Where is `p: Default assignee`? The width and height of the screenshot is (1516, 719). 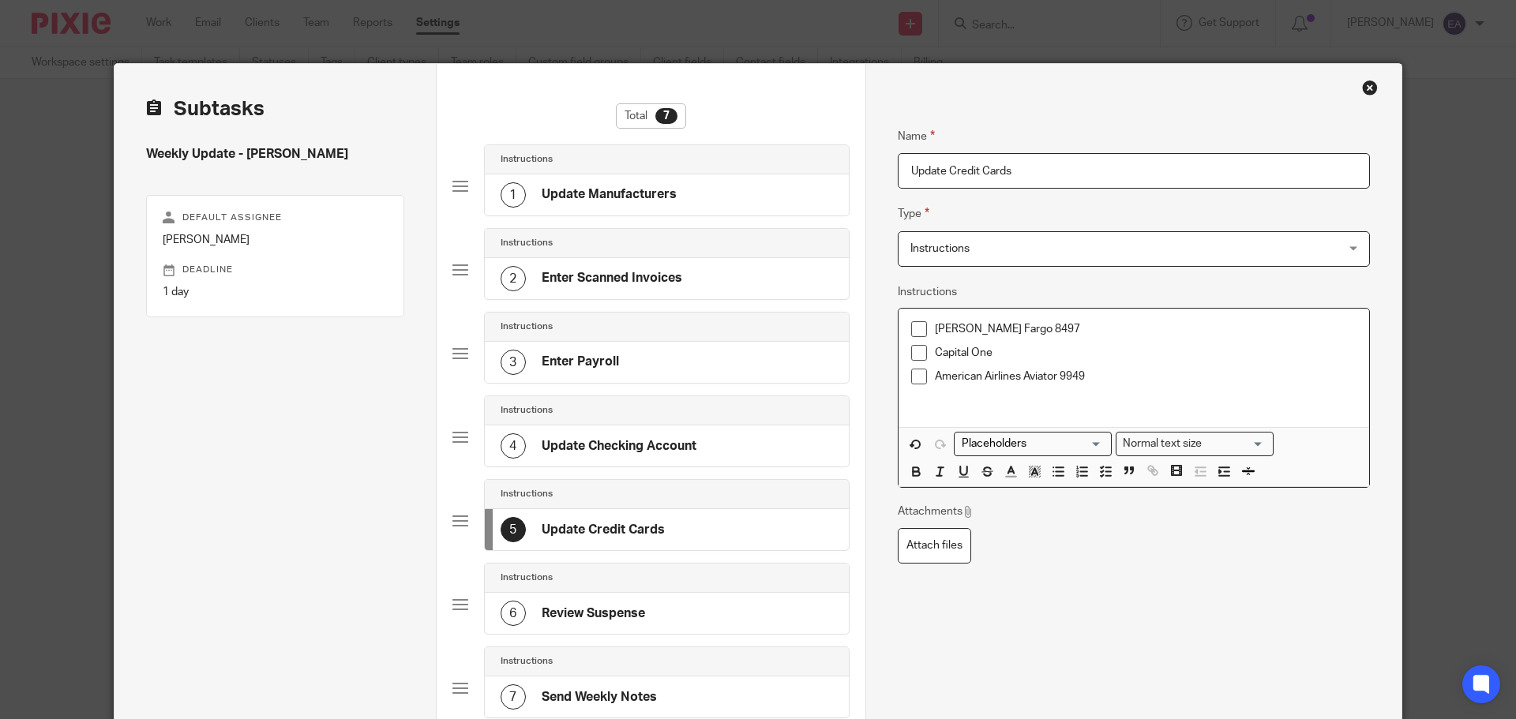 p: Default assignee is located at coordinates (275, 218).